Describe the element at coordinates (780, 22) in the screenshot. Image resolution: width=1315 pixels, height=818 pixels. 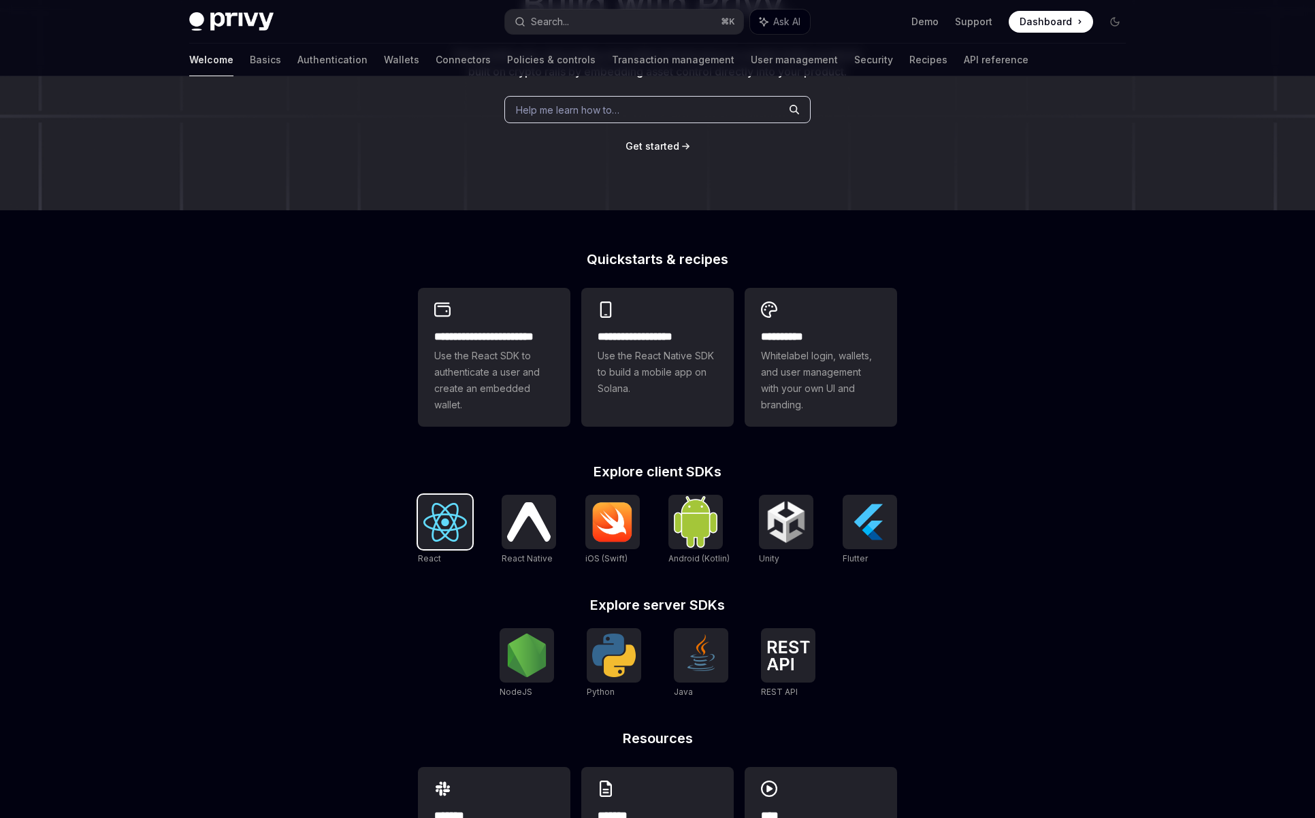
I see `button: Ask AI` at that location.